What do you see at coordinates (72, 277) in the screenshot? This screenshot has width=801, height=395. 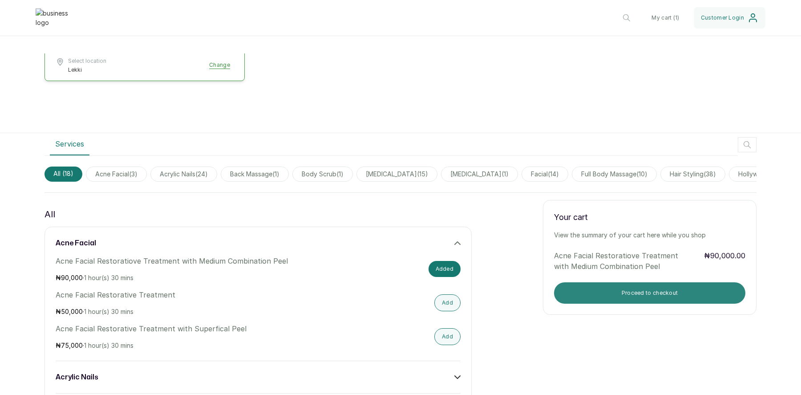 I see `span: 90,000` at bounding box center [72, 277].